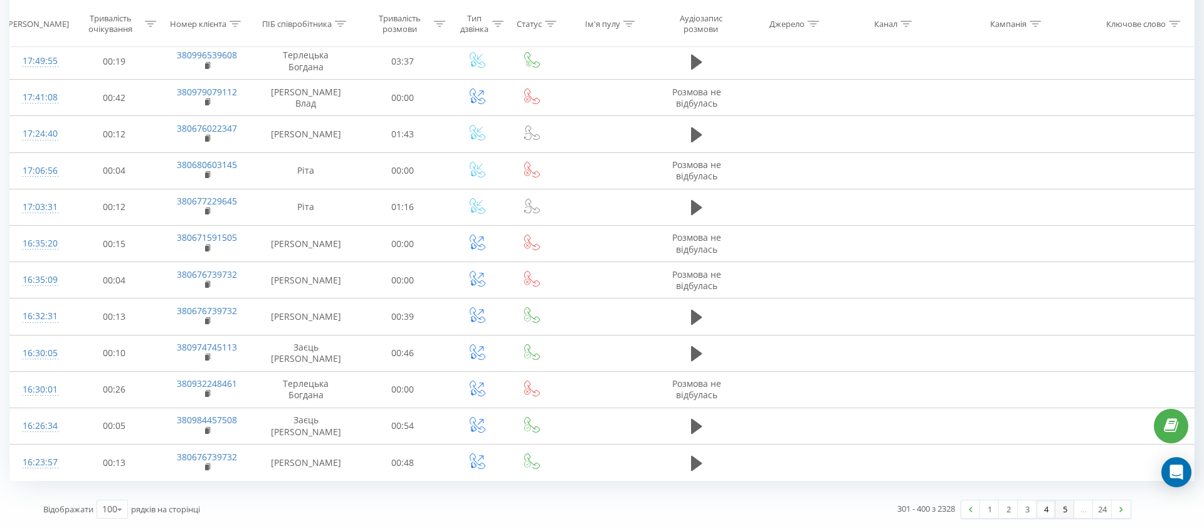  What do you see at coordinates (1008, 23) in the screenshot?
I see `div: Кампанія` at bounding box center [1008, 23].